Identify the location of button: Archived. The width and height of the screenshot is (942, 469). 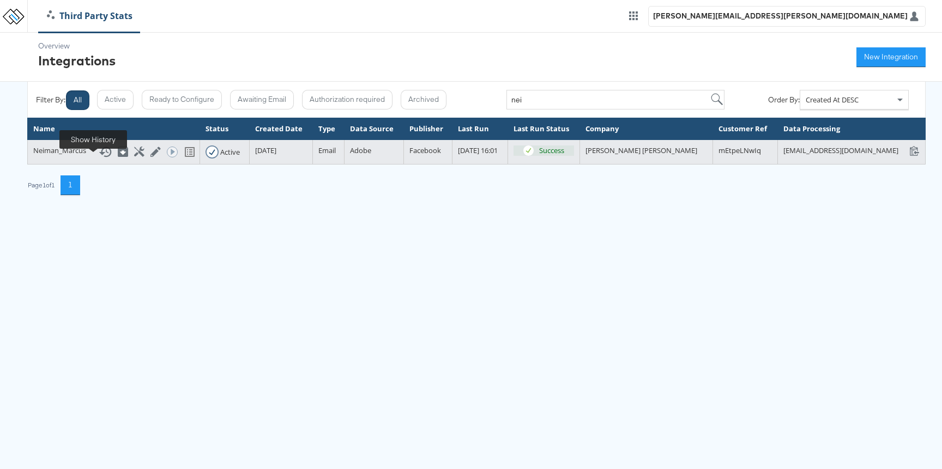
(424, 100).